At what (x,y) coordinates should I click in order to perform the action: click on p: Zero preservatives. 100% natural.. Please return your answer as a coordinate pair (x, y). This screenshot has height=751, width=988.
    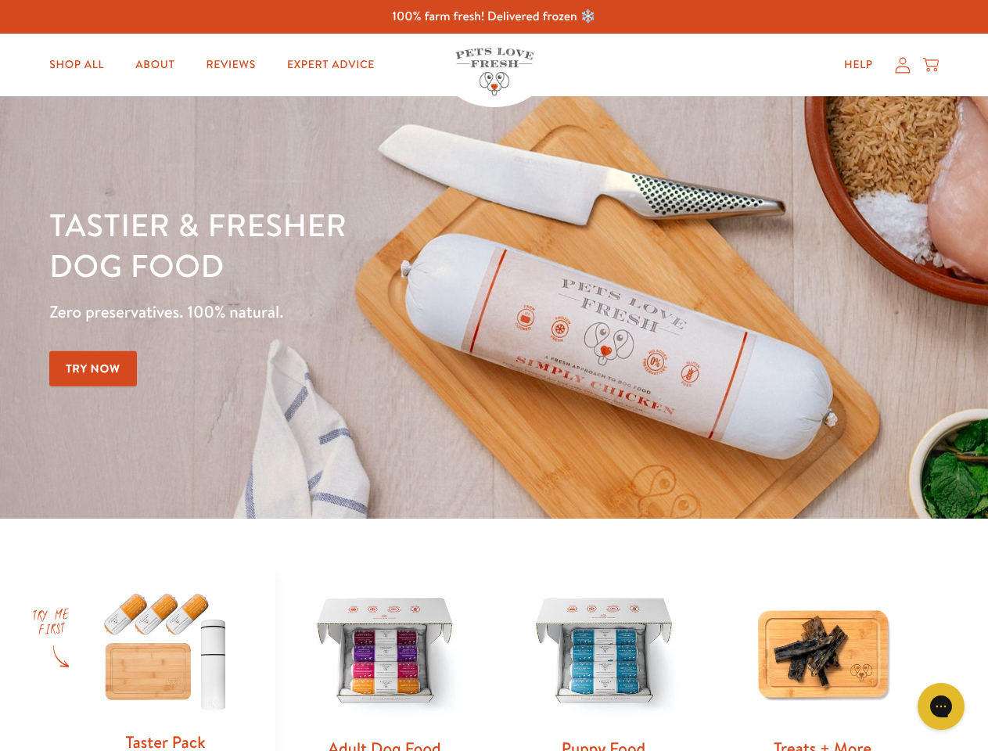
    Looking at the image, I should click on (346, 312).